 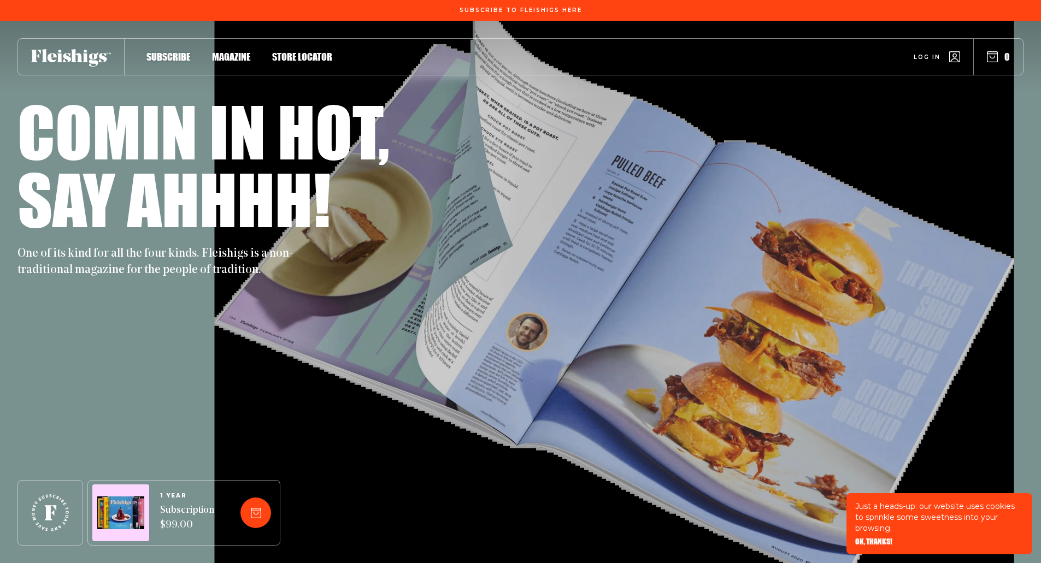 What do you see at coordinates (174, 199) in the screenshot?
I see `h1: Say ahhhh!` at bounding box center [174, 199].